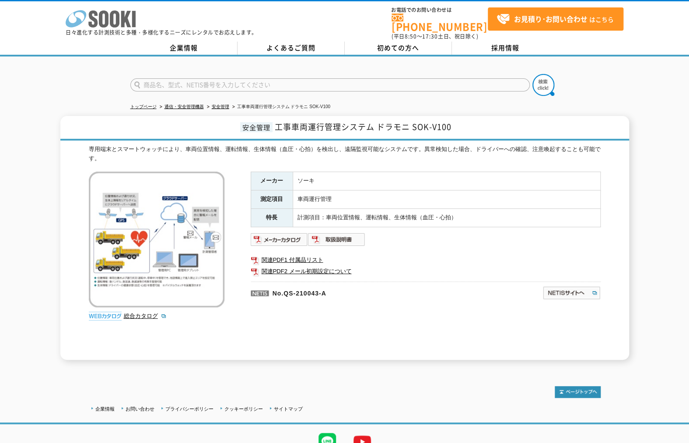 The width and height of the screenshot is (689, 443). Describe the element at coordinates (398, 48) in the screenshot. I see `span: 初めての方へ` at that location.